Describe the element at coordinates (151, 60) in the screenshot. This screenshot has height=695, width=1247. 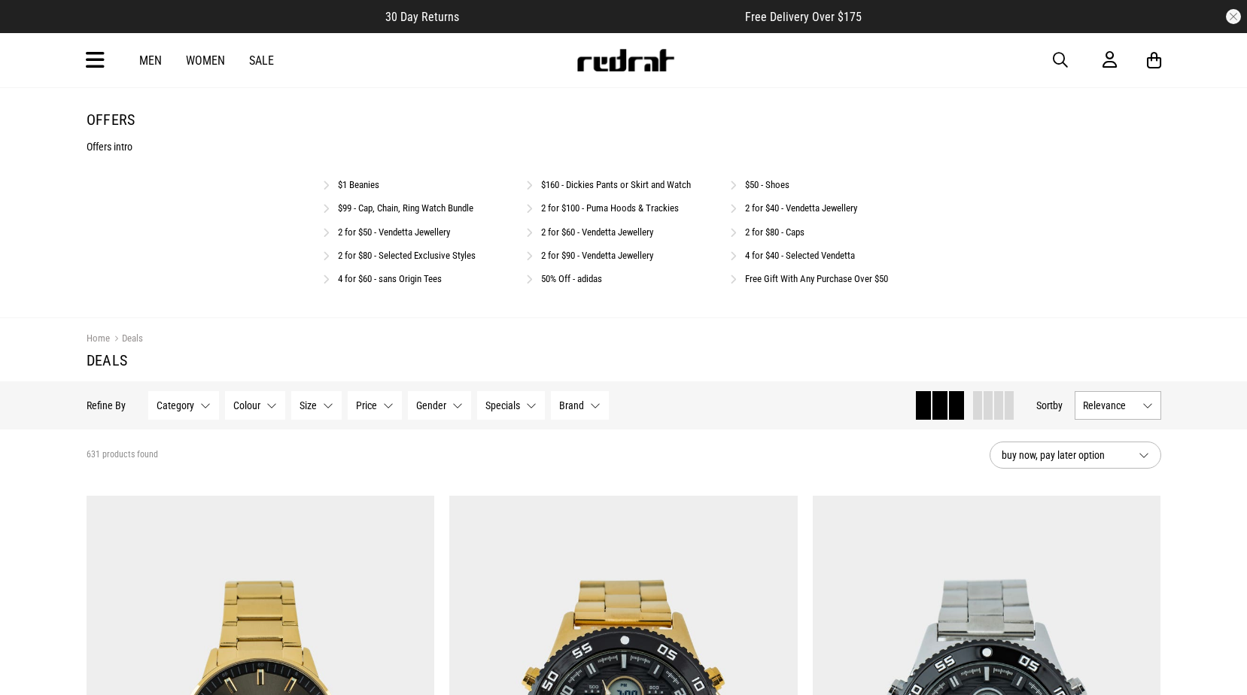
I see `a: Men` at that location.